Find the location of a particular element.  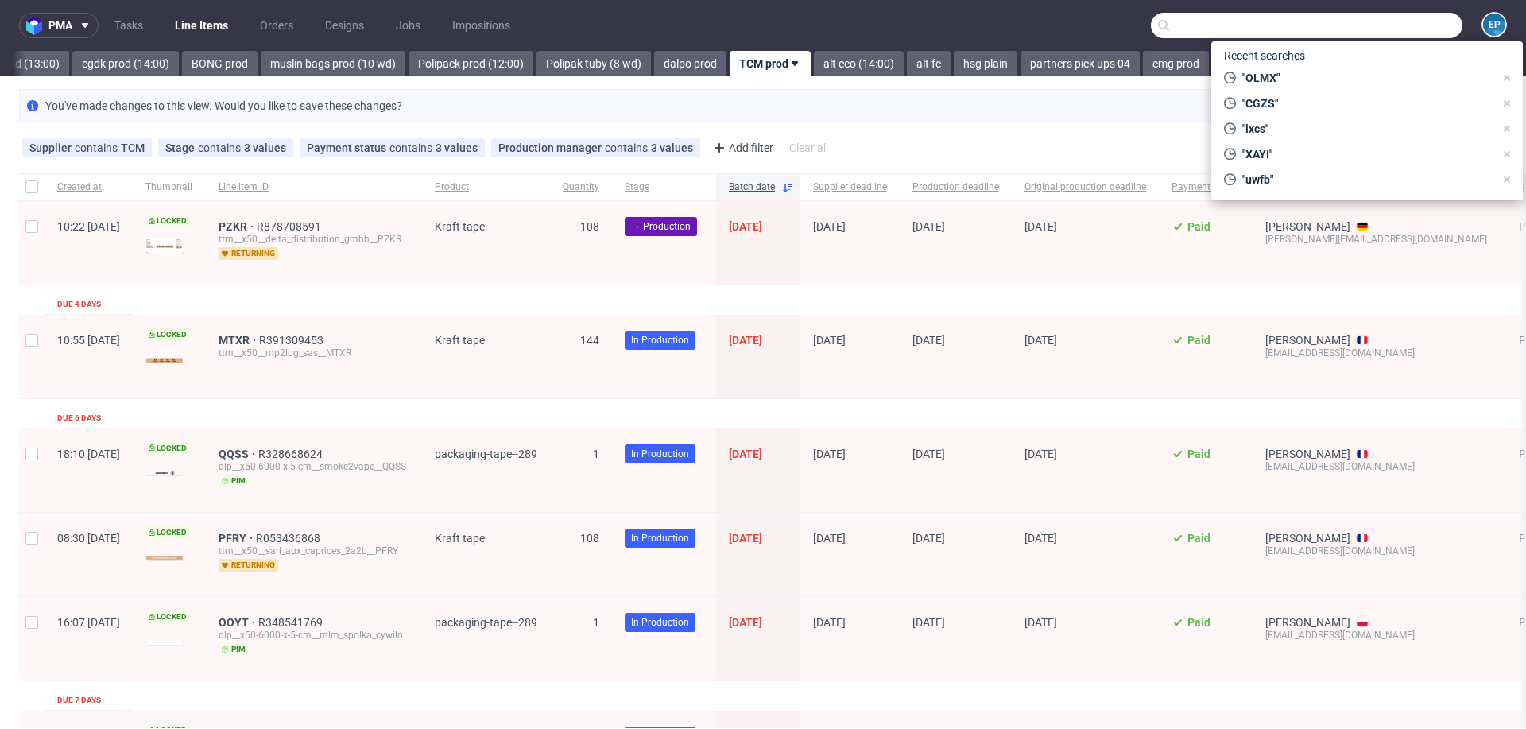

span: R391309453 is located at coordinates (292, 340).